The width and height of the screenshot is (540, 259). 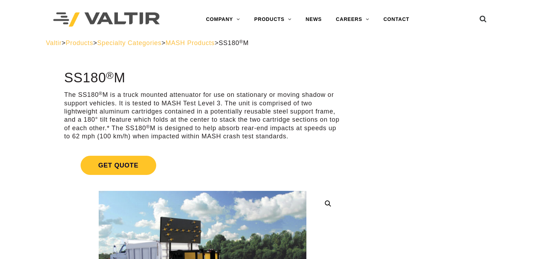 What do you see at coordinates (223, 20) in the screenshot?
I see `a: COMPANY` at bounding box center [223, 20].